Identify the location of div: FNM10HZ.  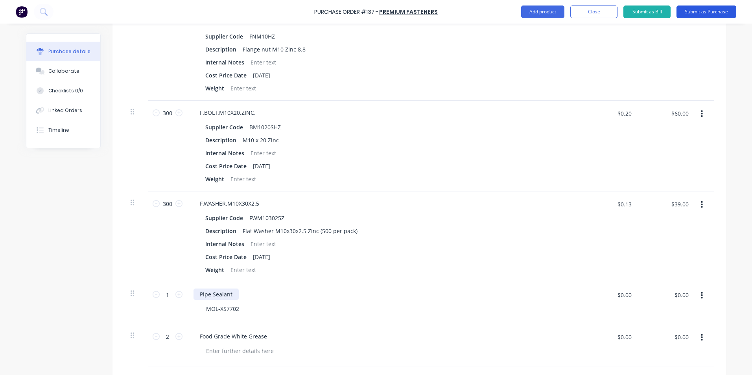
(262, 36).